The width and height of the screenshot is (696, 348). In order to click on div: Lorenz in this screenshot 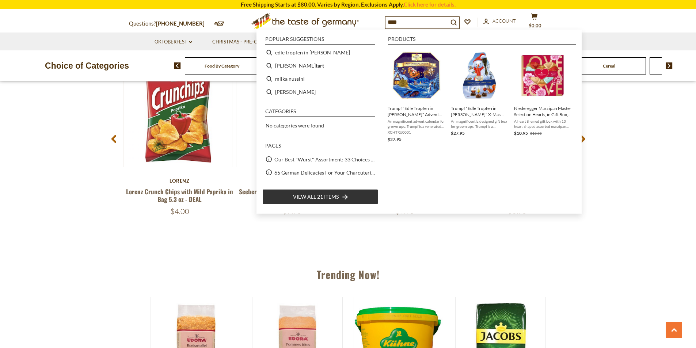, I will do `click(180, 181)`.